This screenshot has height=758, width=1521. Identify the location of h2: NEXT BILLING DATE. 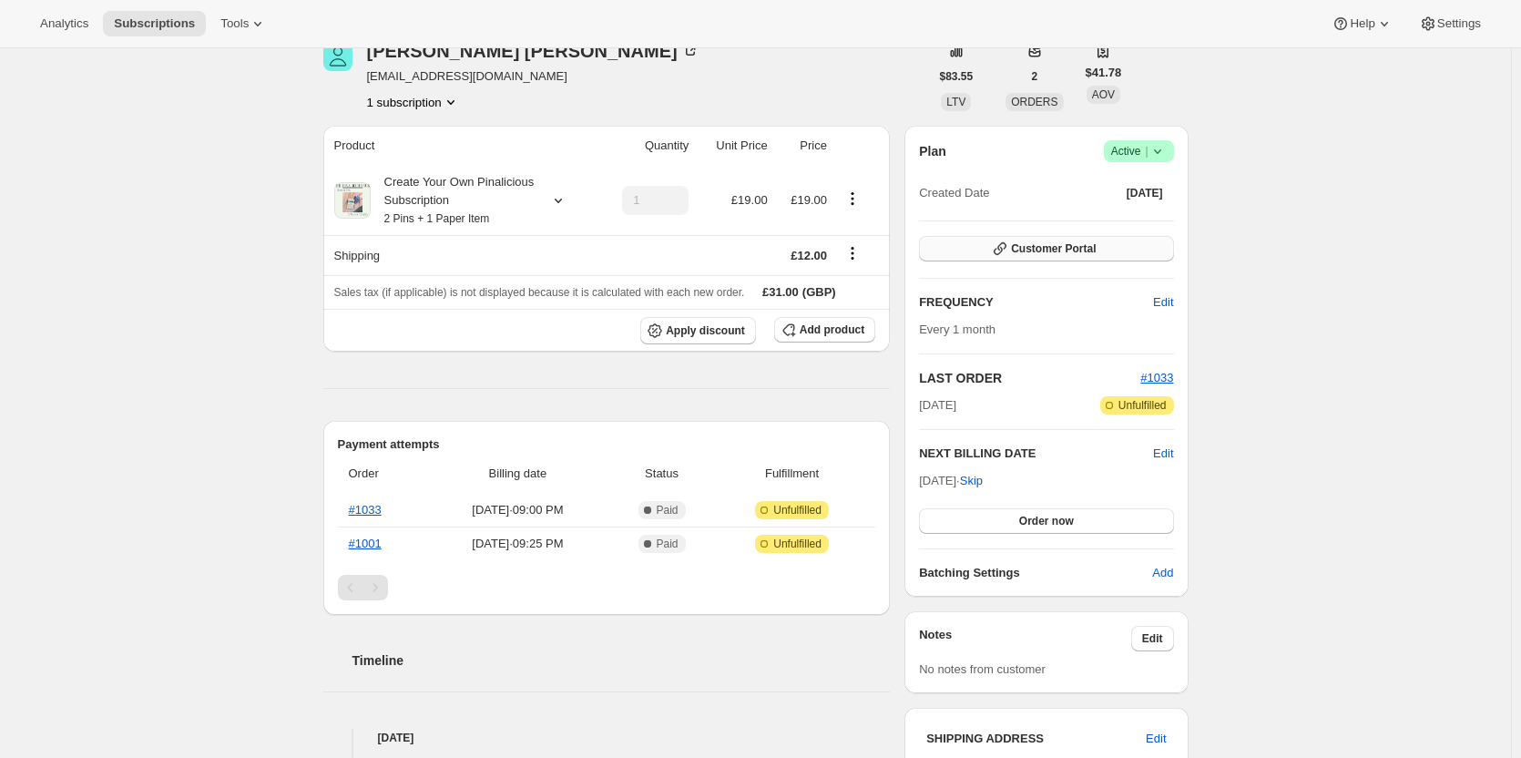
(1035, 453).